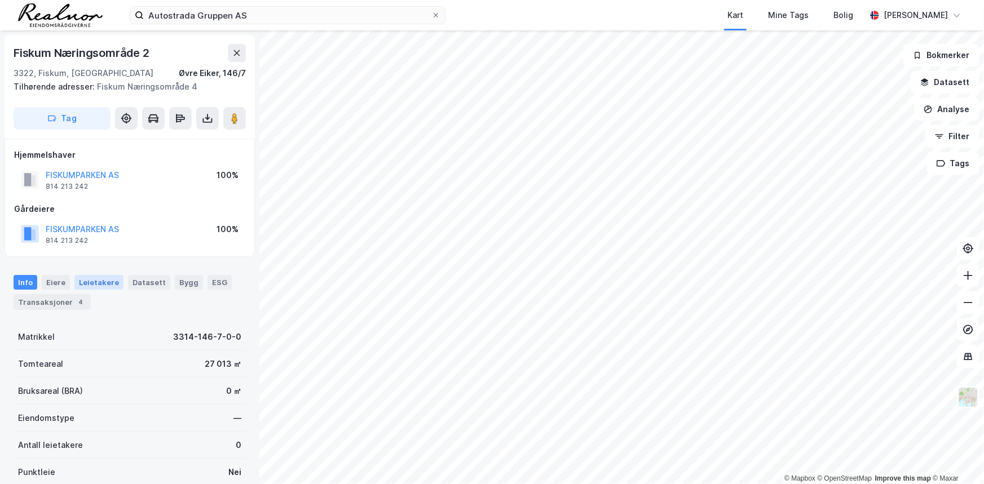 The height and width of the screenshot is (484, 984). I want to click on div: Bygg, so click(189, 282).